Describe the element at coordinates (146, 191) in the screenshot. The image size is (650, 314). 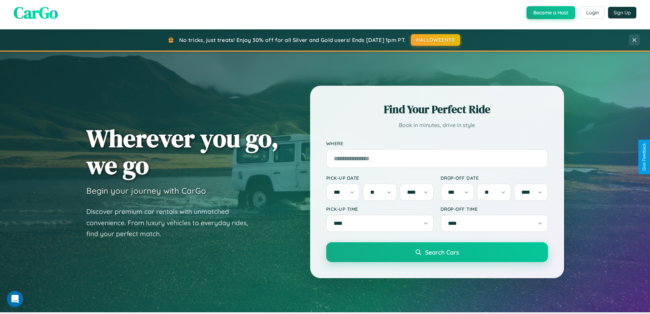
I see `h3: Begin your journey with CarGo` at that location.